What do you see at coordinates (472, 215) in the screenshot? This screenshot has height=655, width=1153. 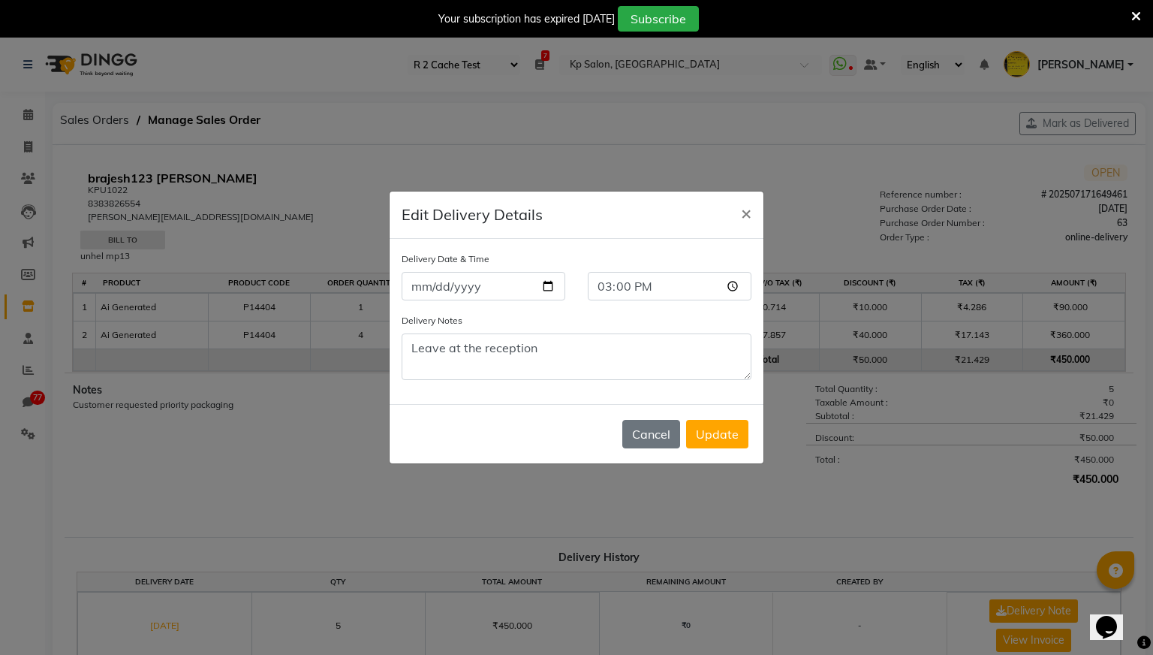 I see `h5: Edit Delivery Details` at bounding box center [472, 215].